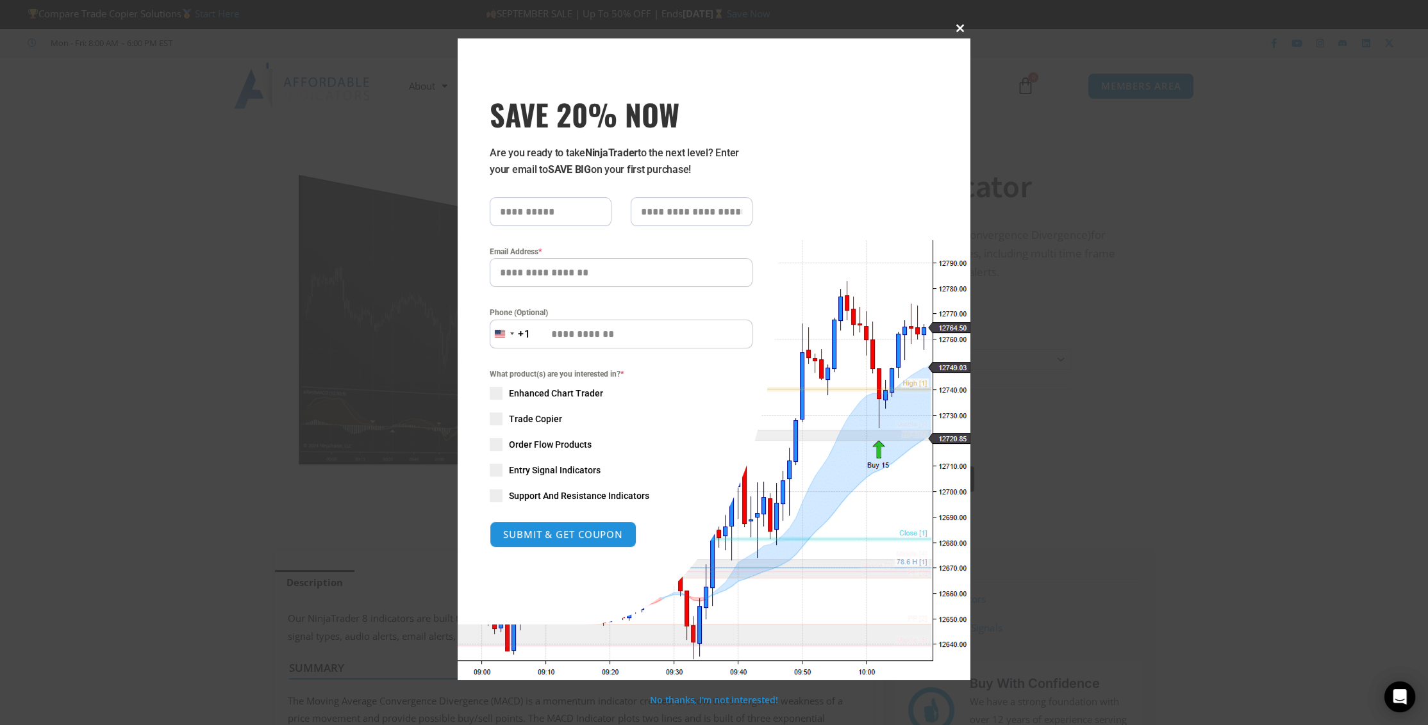  Describe the element at coordinates (1399, 697) in the screenshot. I see `div: Open Intercom Messenger` at that location.